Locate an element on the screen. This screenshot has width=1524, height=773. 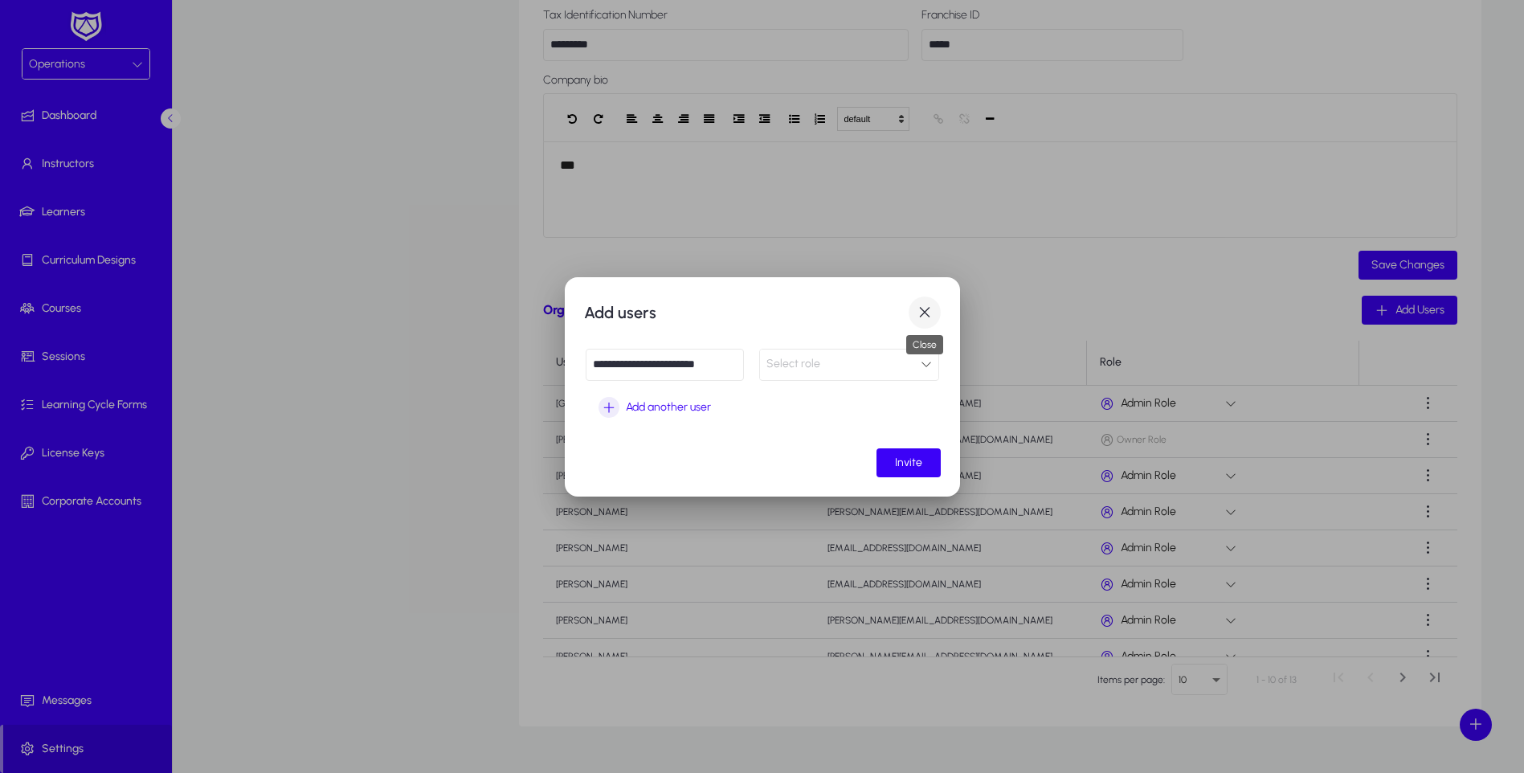
span: Add another user is located at coordinates (669, 407).